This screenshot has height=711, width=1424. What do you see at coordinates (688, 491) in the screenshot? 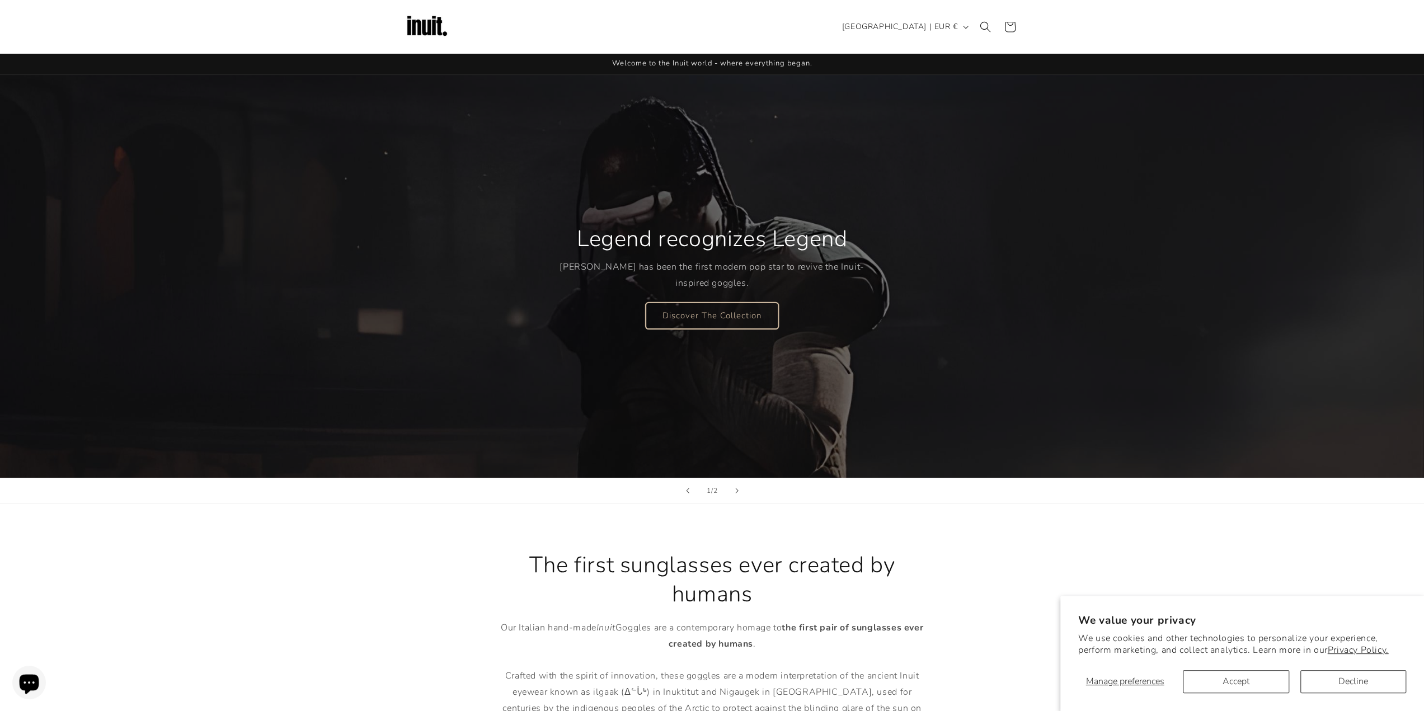
I see `button: Previous slide` at bounding box center [688, 491].